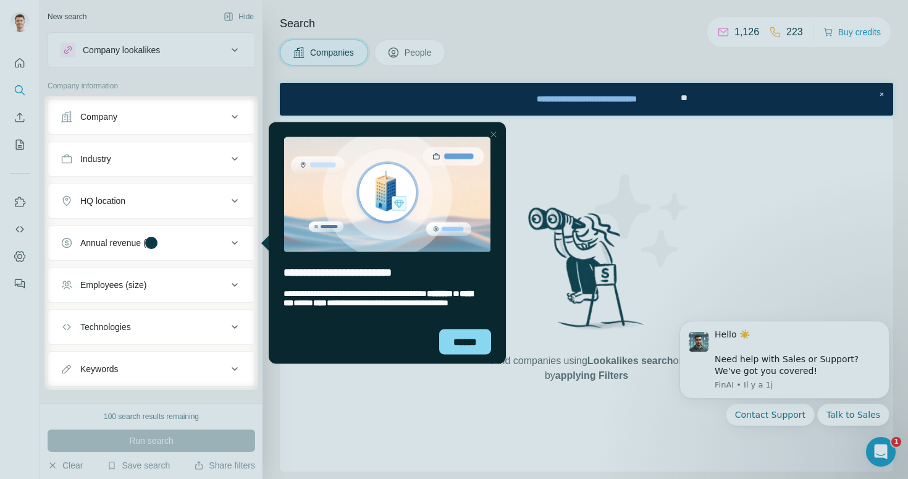 Image resolution: width=908 pixels, height=479 pixels. Describe the element at coordinates (124, 54) in the screenshot. I see `div: message notification from FinAI, Il y a 1j. Hello ☀️ ​ Need help with Sales or Support? We've got...` at that location.